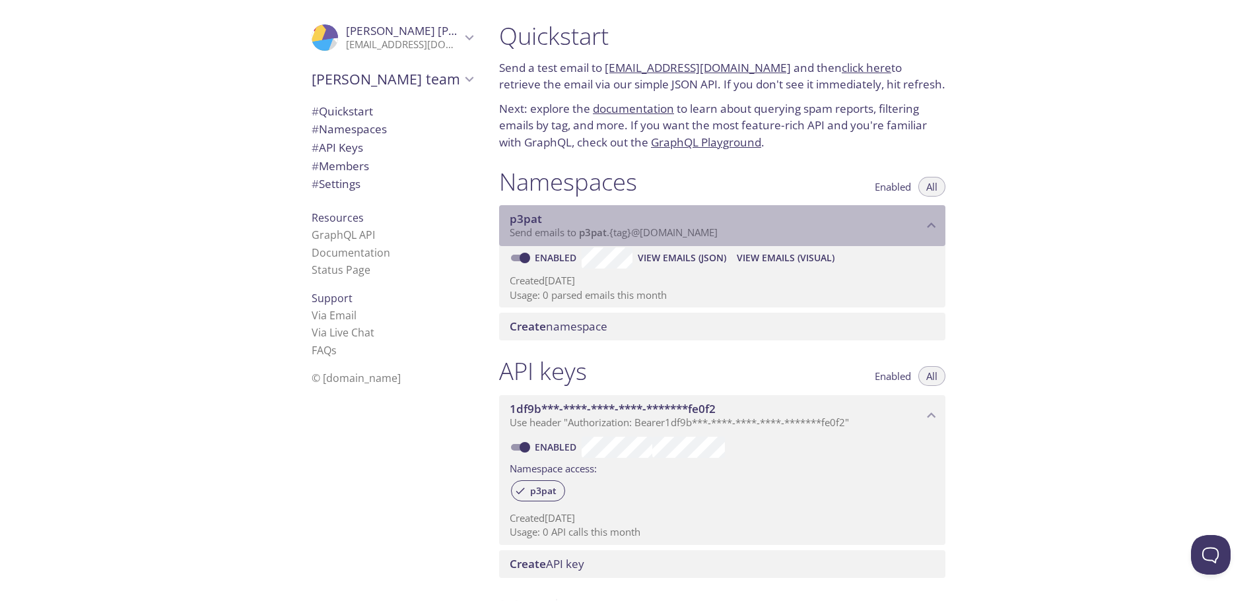 The image size is (1257, 601). I want to click on span: Quickstart, so click(342, 111).